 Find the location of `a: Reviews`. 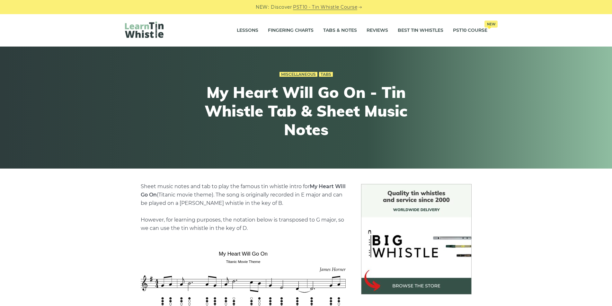

a: Reviews is located at coordinates (377, 31).